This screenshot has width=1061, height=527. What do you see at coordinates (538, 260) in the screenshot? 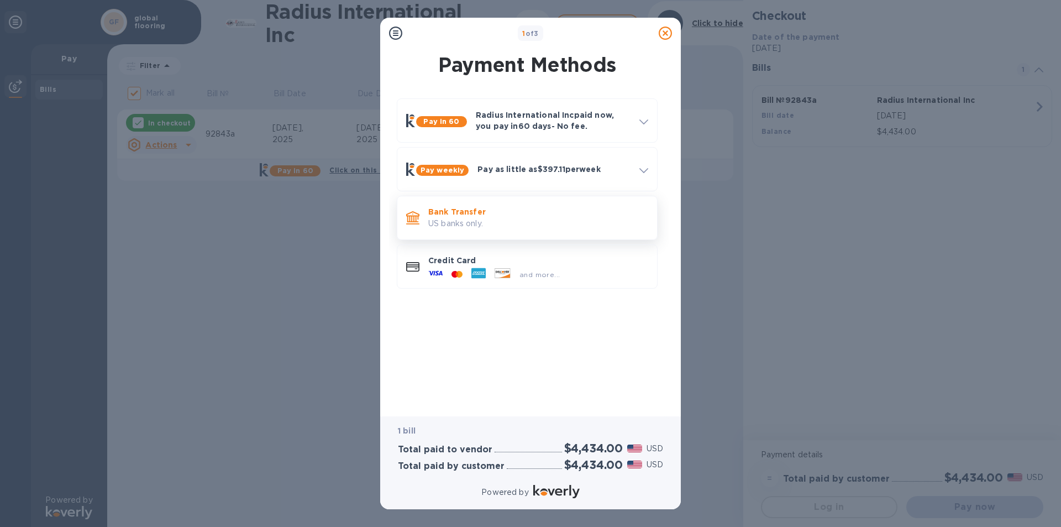
I see `p: Credit Card` at bounding box center [538, 260].